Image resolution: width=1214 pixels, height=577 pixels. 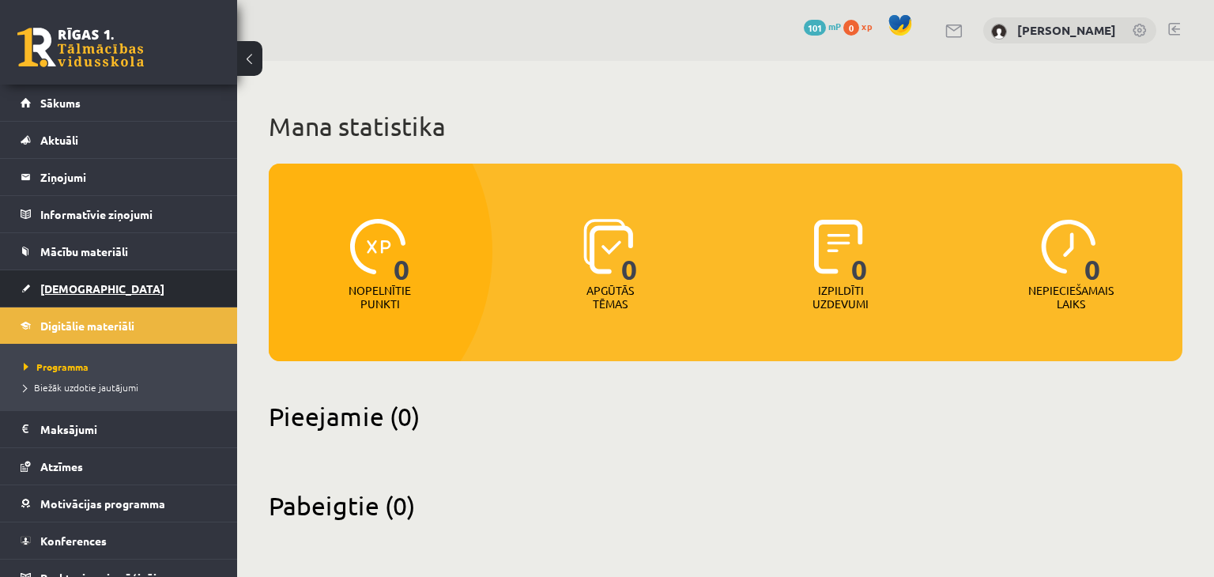 What do you see at coordinates (378, 247) in the screenshot?
I see `img: icon-xp-0682a9bc20223a9ccc6f5883a126b849a74cddfe5390d2b41b4391c66f2066e7.svg` at bounding box center [378, 247].